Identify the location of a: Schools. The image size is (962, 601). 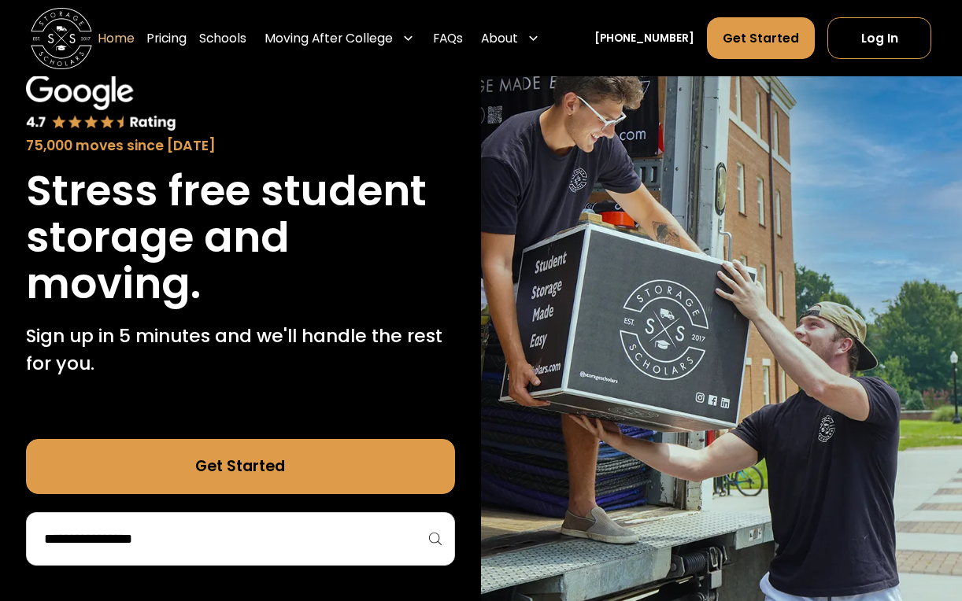
(223, 38).